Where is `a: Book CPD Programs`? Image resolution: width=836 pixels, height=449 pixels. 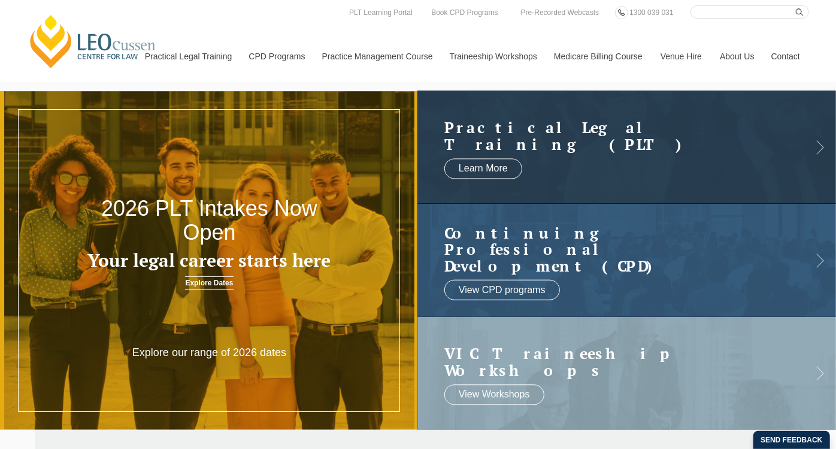 a: Book CPD Programs is located at coordinates (464, 13).